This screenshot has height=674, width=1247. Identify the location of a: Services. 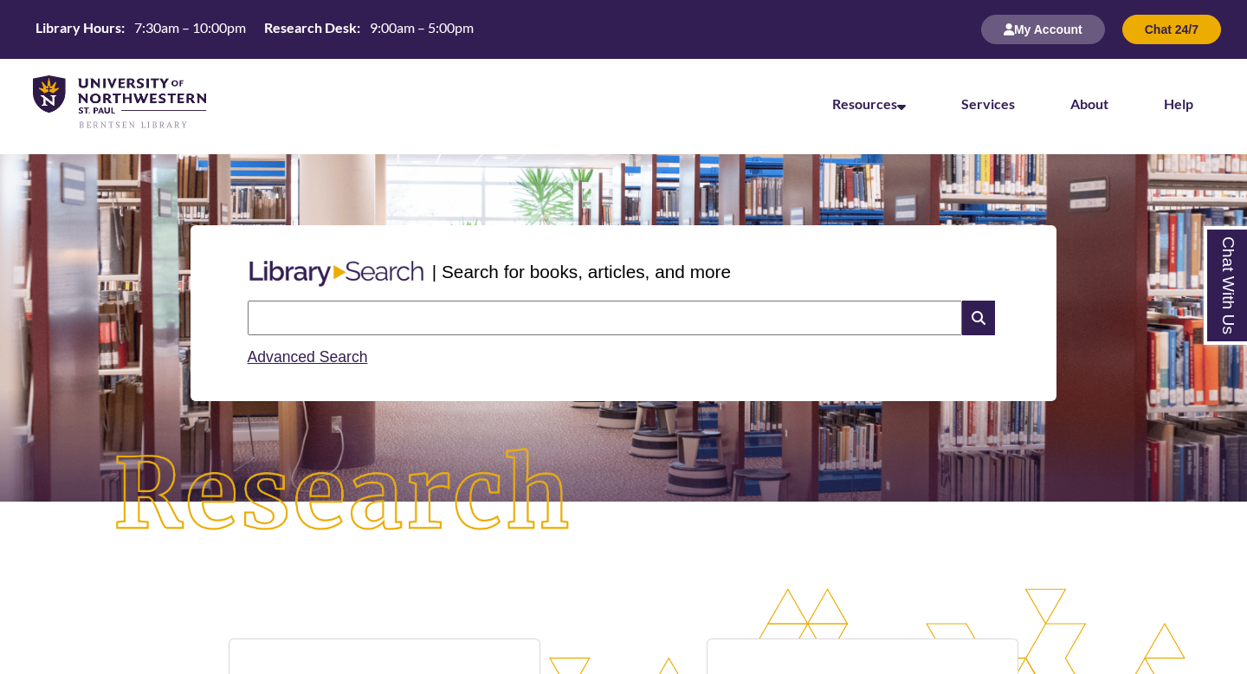
(988, 103).